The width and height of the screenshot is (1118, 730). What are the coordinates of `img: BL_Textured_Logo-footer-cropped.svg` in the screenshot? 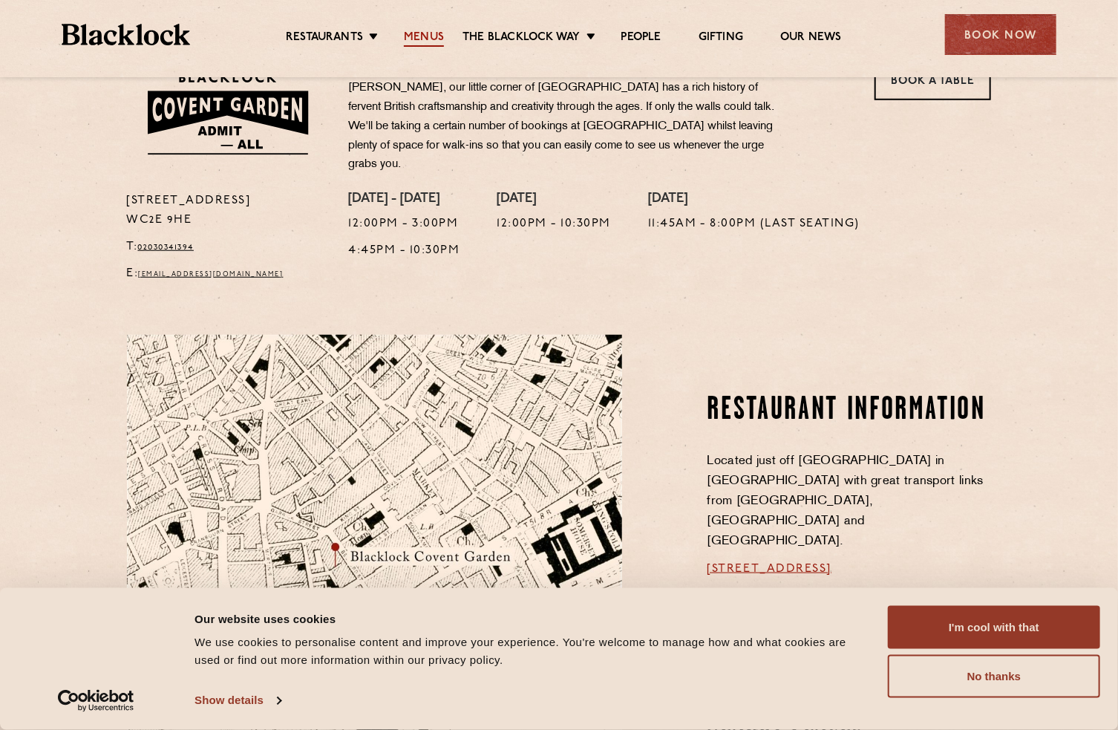 It's located at (125, 34).